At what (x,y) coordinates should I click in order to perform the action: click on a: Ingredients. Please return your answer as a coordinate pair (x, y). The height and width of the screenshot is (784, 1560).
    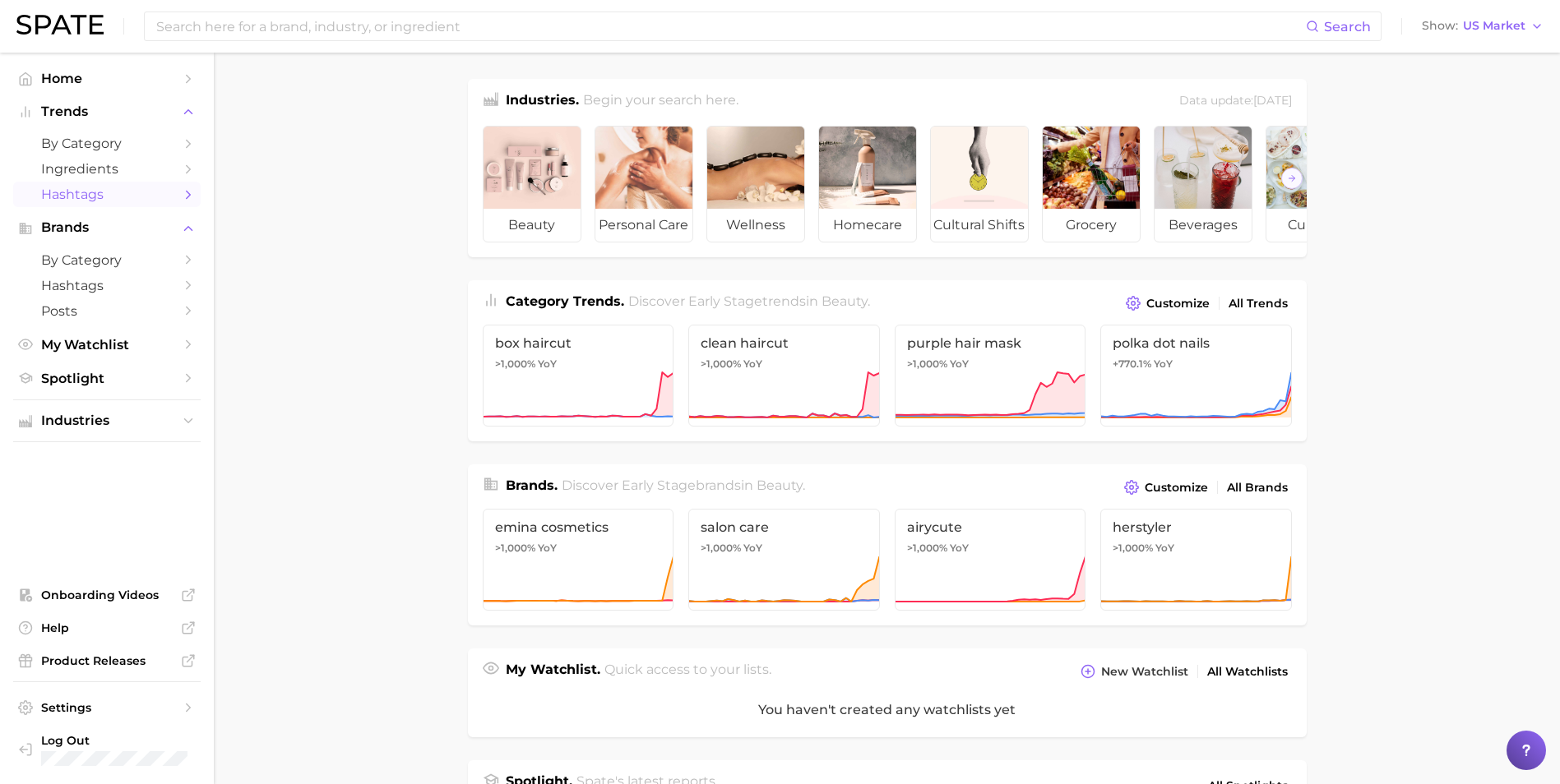
    Looking at the image, I should click on (107, 168).